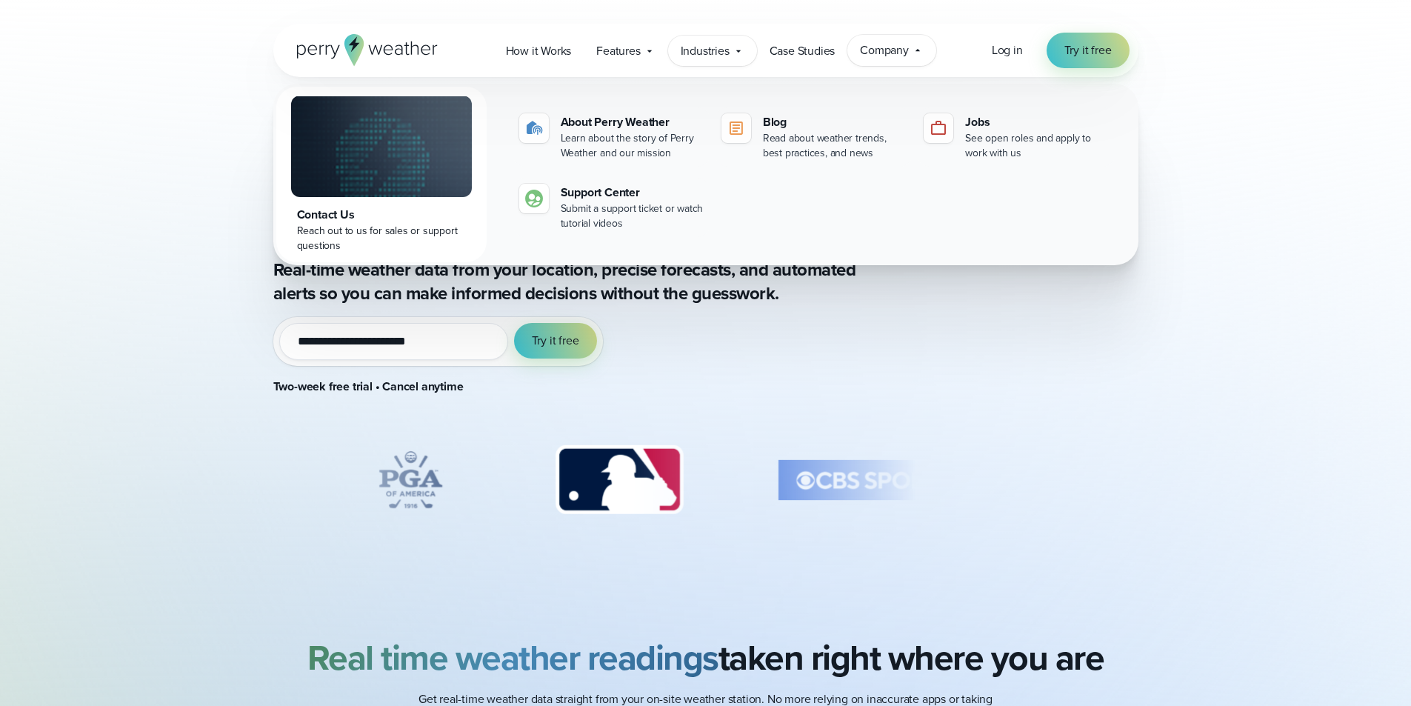 This screenshot has height=706, width=1411. Describe the element at coordinates (368, 386) in the screenshot. I see `strong: Two-week free trial • Cancel anytime` at that location.